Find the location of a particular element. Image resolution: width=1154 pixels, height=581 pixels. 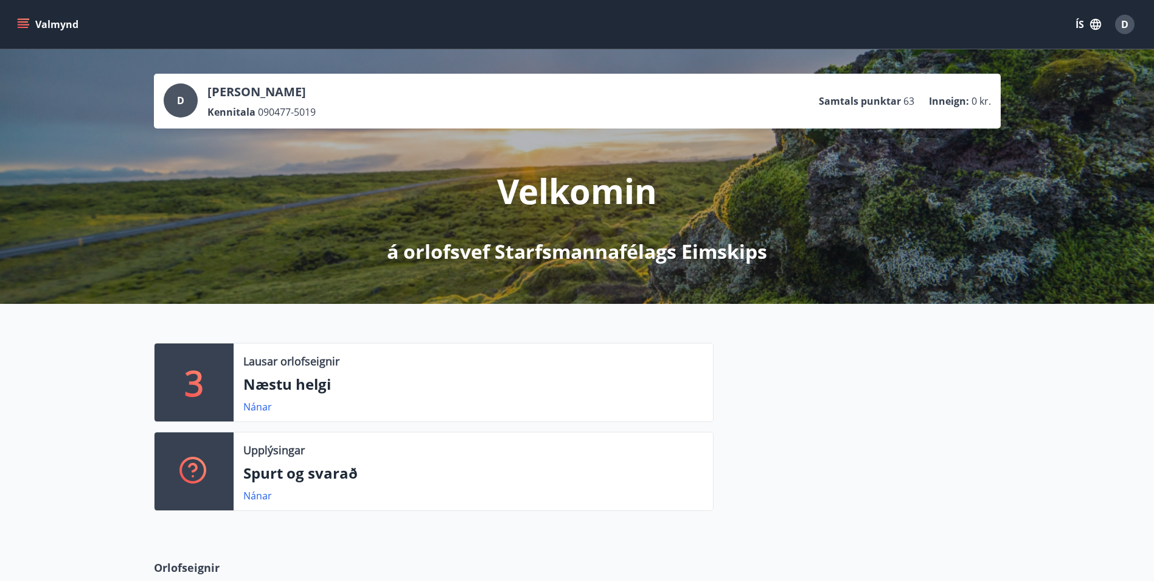

button: menu is located at coordinates (49, 24).